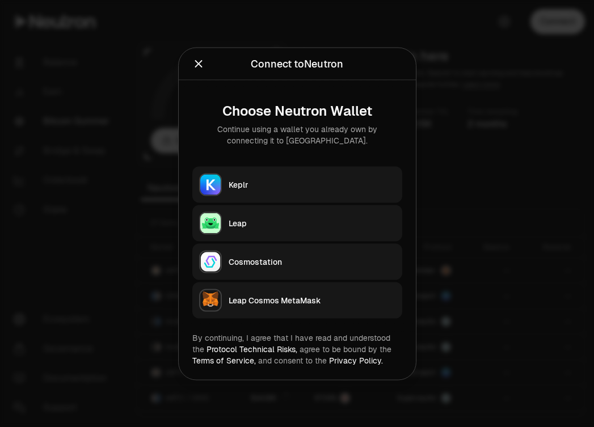 The width and height of the screenshot is (594, 427). Describe the element at coordinates (224, 360) in the screenshot. I see `a: Terms of Service,` at that location.